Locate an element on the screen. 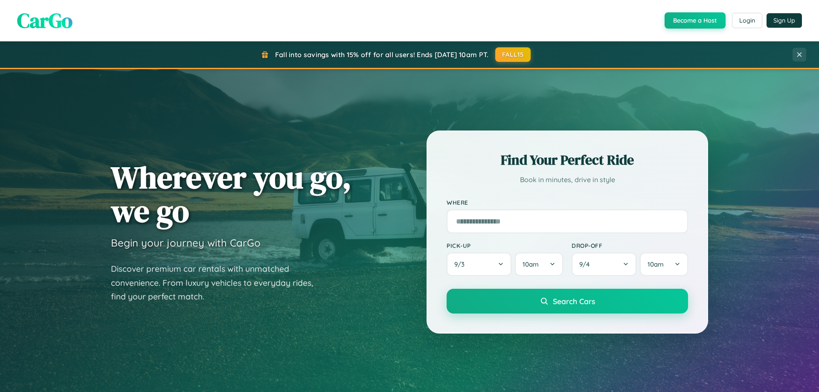 The height and width of the screenshot is (392, 819). button: Search Cars is located at coordinates (567, 301).